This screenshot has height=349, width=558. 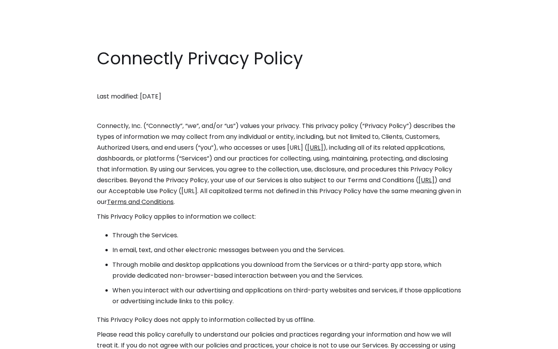 I want to click on p: This Privacy Policy applies to information we collect:, so click(x=279, y=217).